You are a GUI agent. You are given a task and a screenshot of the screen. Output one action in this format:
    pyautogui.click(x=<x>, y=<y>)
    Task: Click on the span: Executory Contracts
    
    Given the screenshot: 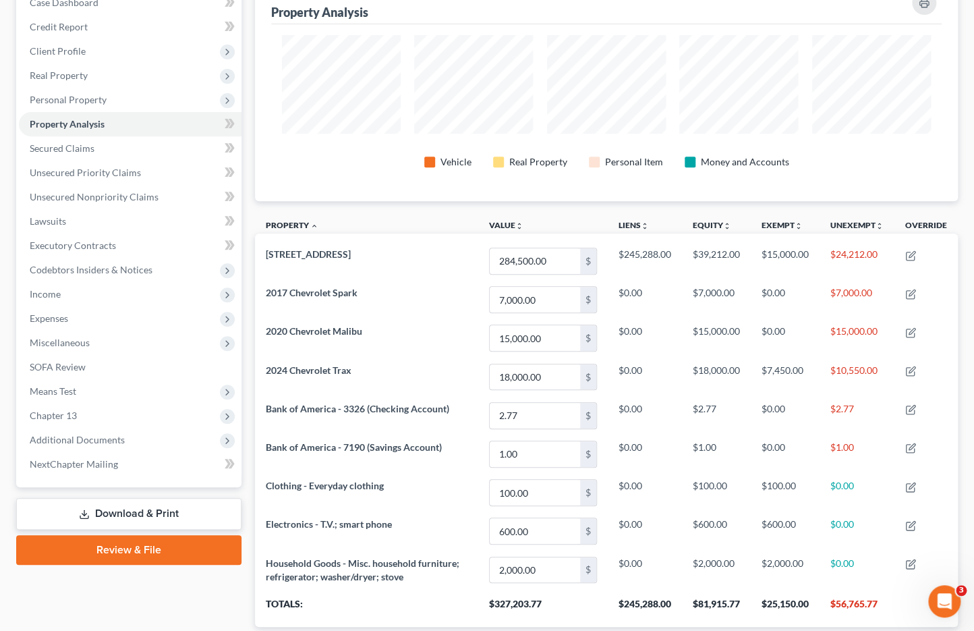 What is the action you would take?
    pyautogui.click(x=73, y=245)
    